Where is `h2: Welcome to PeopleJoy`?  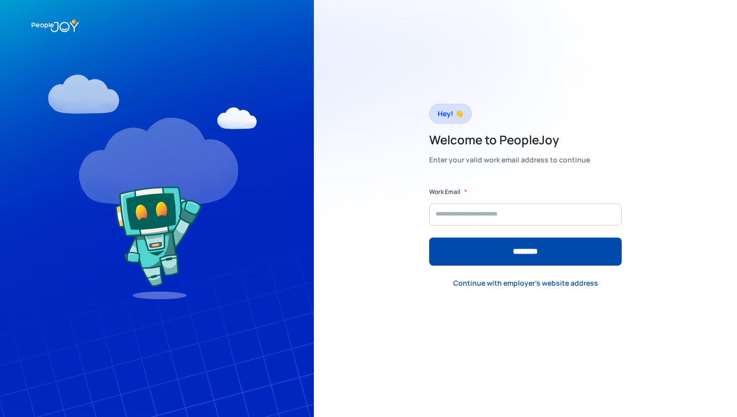 h2: Welcome to PeopleJoy is located at coordinates (509, 140).